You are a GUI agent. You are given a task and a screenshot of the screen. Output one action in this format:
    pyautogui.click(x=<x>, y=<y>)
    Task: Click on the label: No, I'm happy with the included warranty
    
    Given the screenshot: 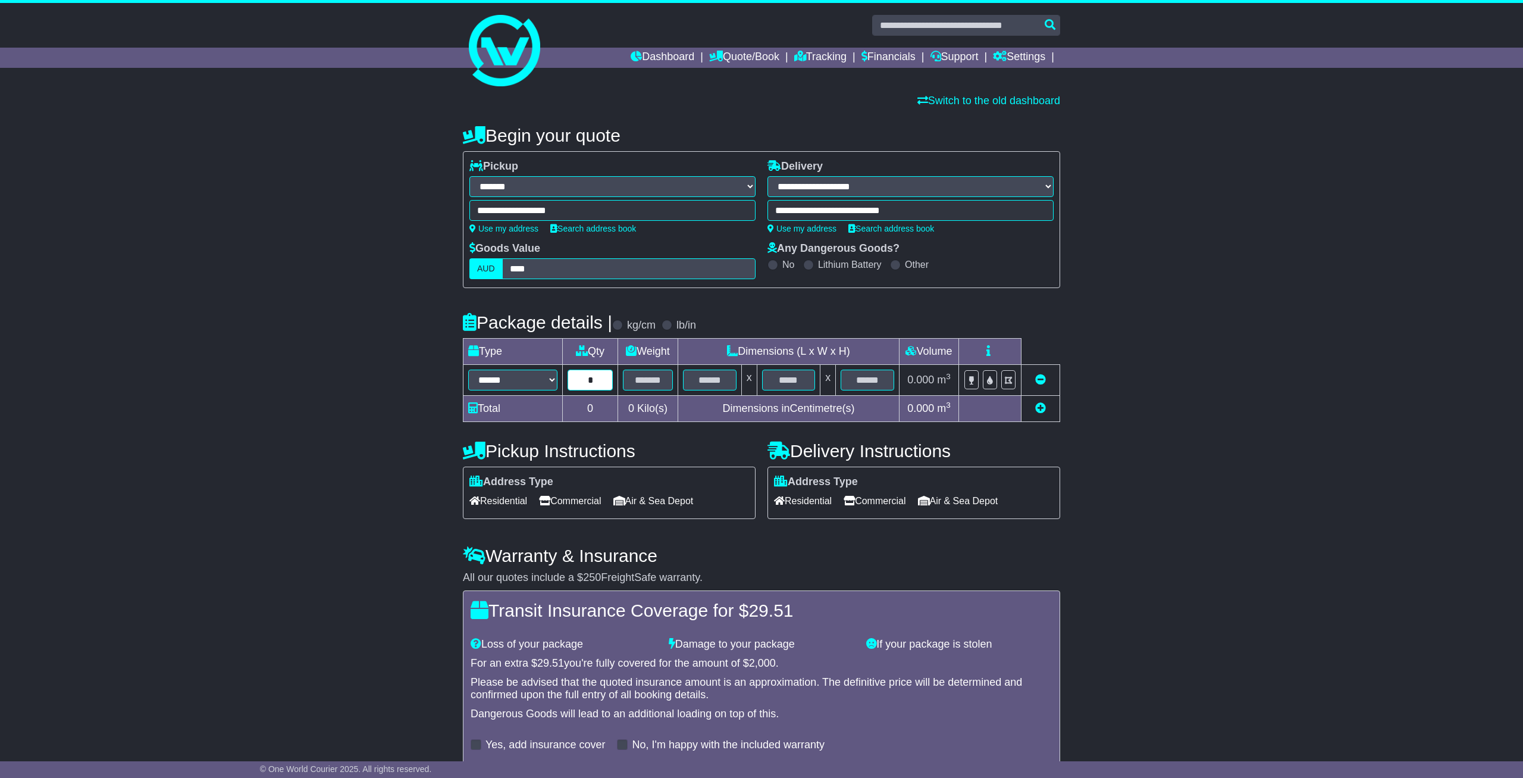 What is the action you would take?
    pyautogui.click(x=728, y=745)
    